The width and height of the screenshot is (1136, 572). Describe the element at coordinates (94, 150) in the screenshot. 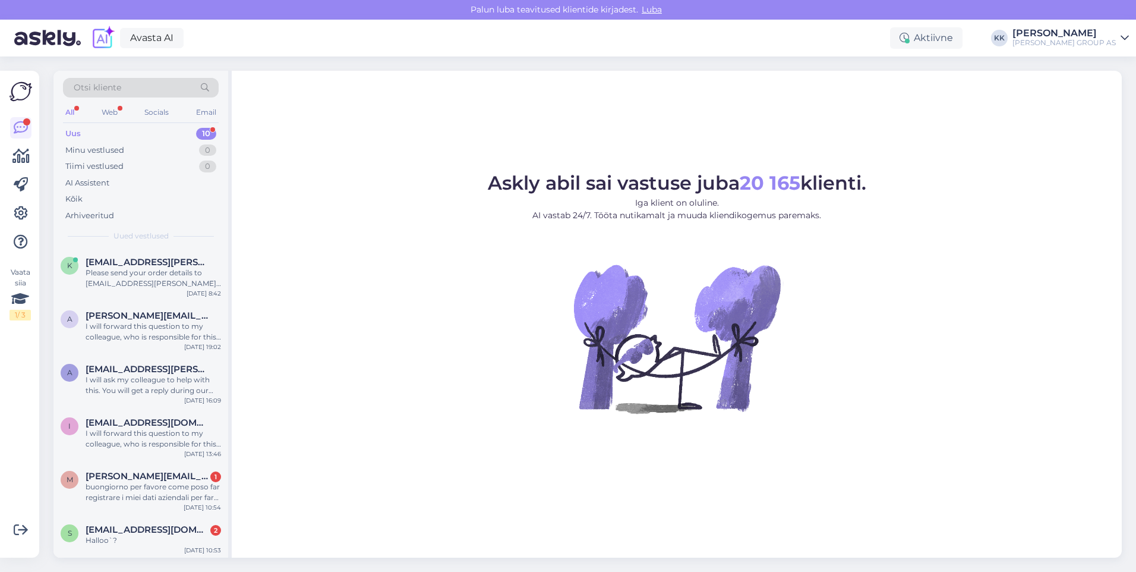

I see `div: Minu vestlused` at that location.